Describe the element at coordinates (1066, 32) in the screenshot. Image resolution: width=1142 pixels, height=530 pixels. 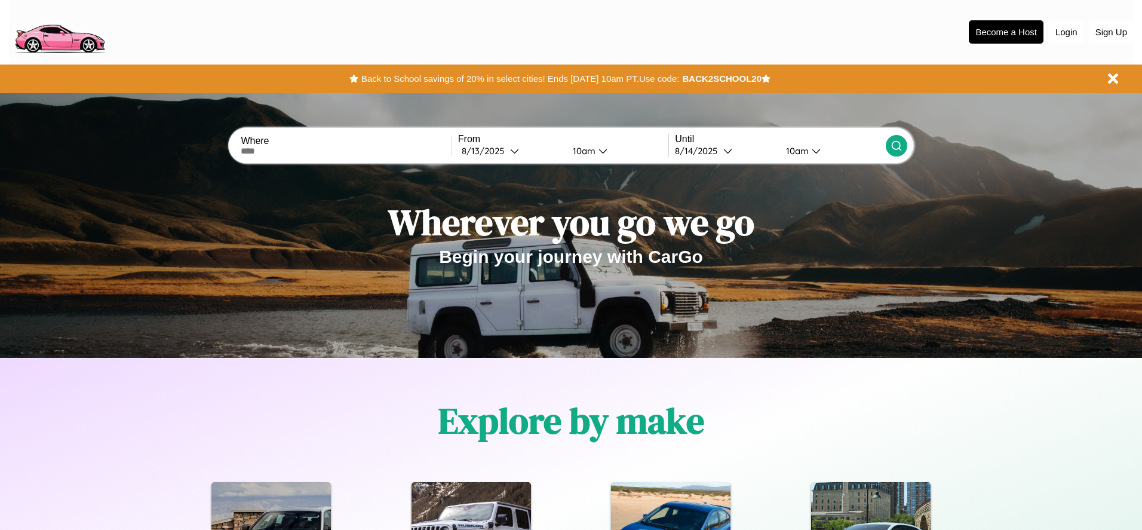
I see `button: Login` at that location.